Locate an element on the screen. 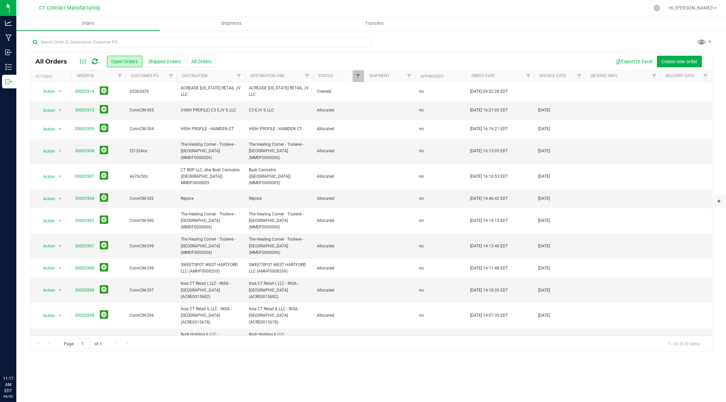  span: ConnCM-298 is located at coordinates (151, 268).